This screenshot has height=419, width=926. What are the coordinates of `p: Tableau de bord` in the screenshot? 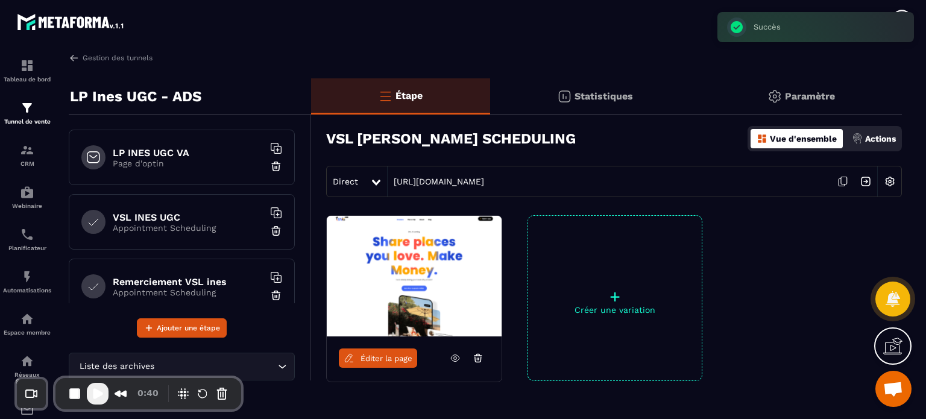 It's located at (27, 79).